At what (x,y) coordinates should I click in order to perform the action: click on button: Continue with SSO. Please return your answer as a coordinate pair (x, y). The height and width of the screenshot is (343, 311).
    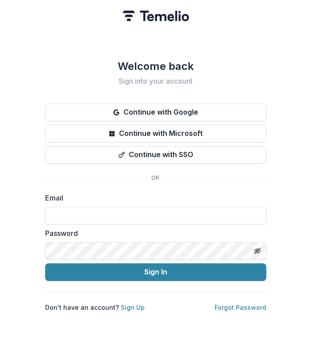
    Looking at the image, I should click on (156, 155).